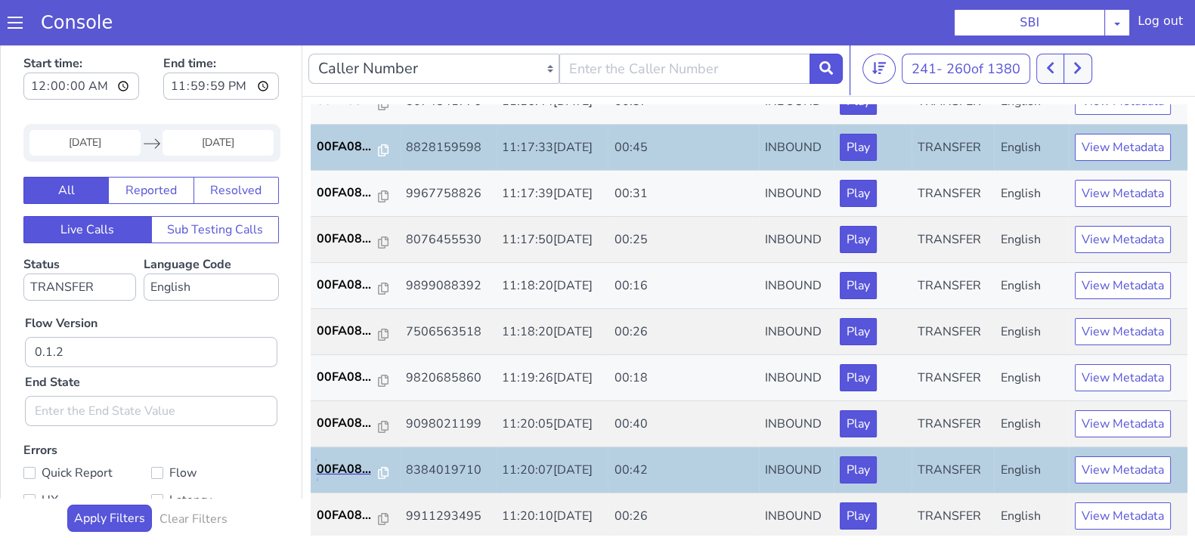 The image size is (1195, 553). What do you see at coordinates (448, 429) in the screenshot?
I see `td: 8384019710` at bounding box center [448, 429].